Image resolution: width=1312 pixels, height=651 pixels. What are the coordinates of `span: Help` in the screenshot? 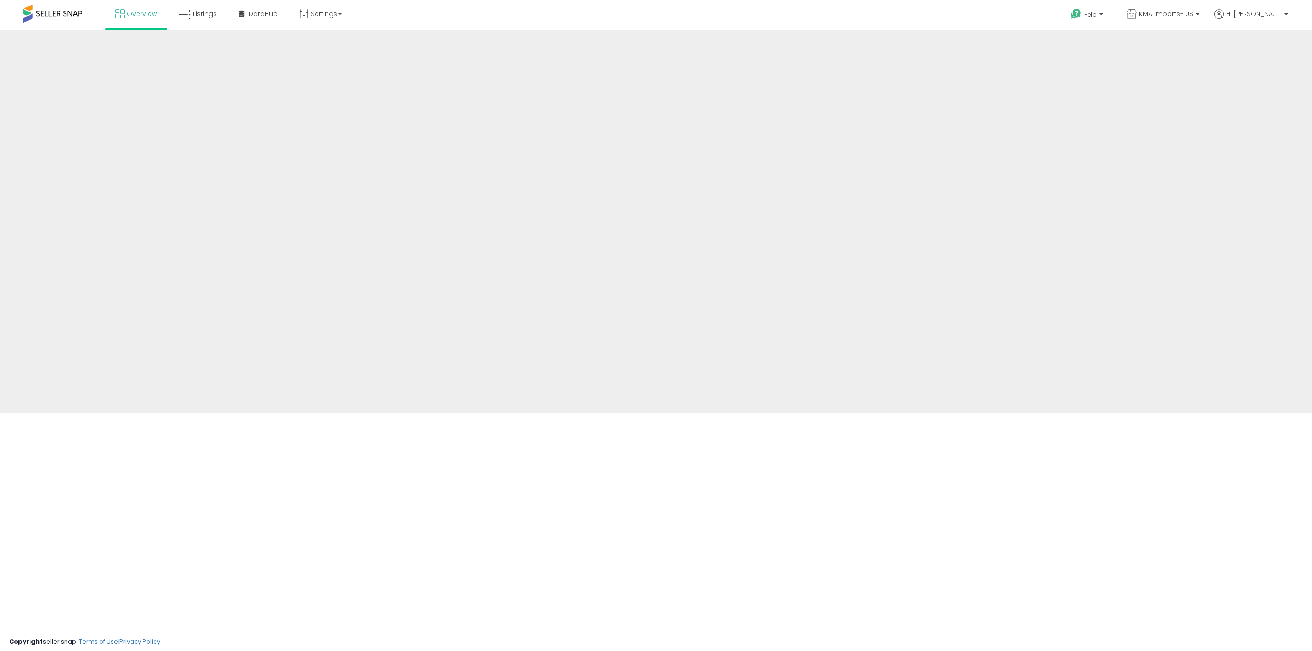 It's located at (1090, 14).